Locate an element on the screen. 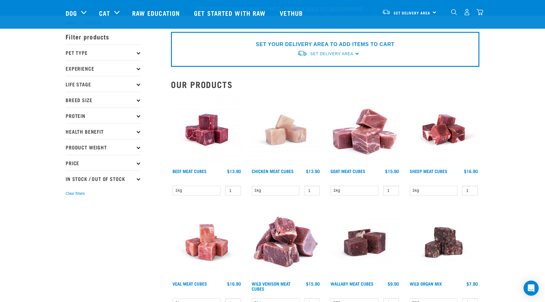 This screenshot has height=302, width=545. img: 1181 Wild Venison Meat Cubes Boneless 01 is located at coordinates (286, 242).